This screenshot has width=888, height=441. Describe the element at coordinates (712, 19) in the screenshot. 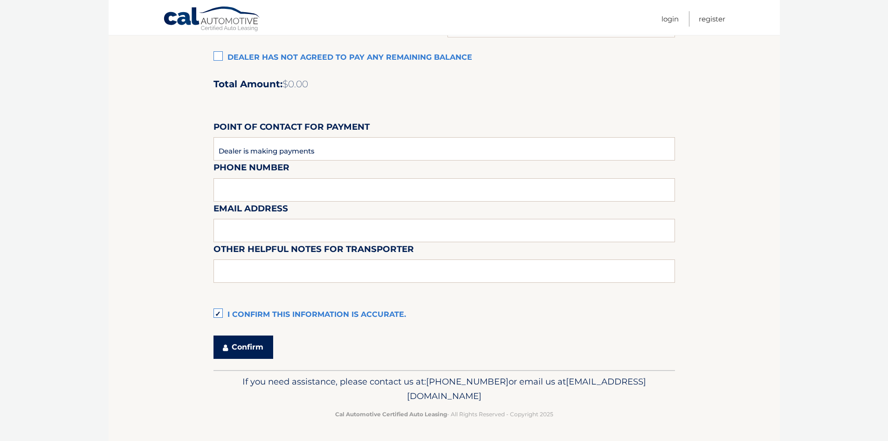

I see `a: Register` at that location.